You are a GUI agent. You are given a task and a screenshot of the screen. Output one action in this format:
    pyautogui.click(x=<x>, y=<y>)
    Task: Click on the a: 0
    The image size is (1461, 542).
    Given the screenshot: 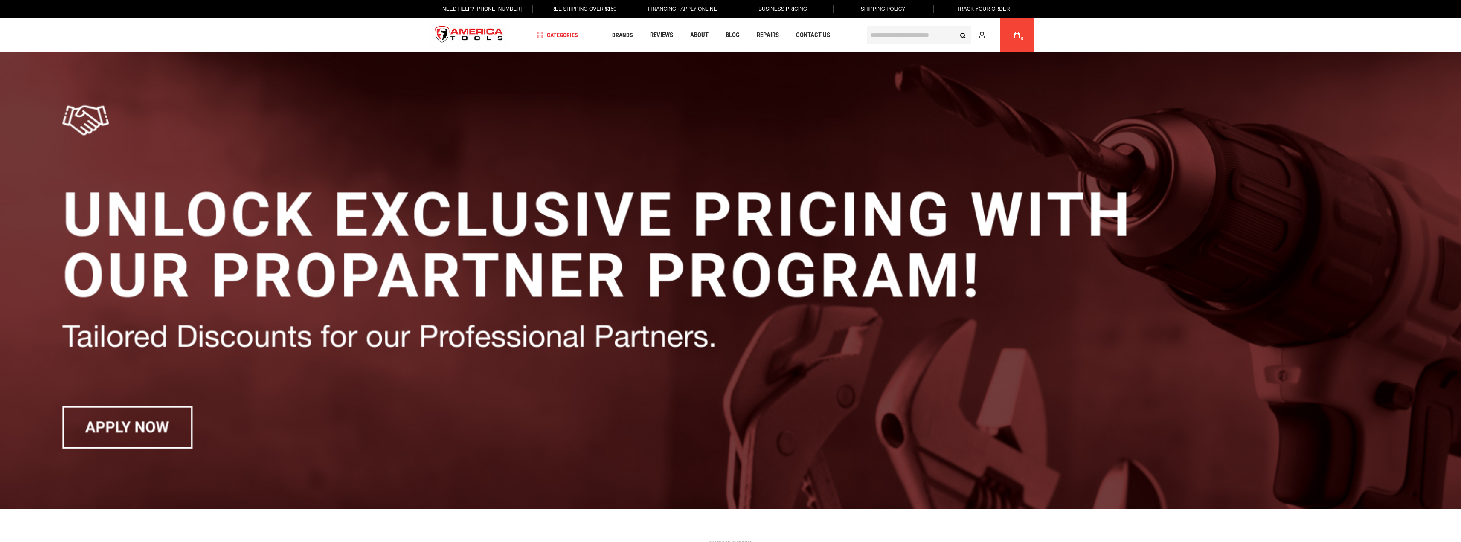 What is the action you would take?
    pyautogui.click(x=1017, y=35)
    